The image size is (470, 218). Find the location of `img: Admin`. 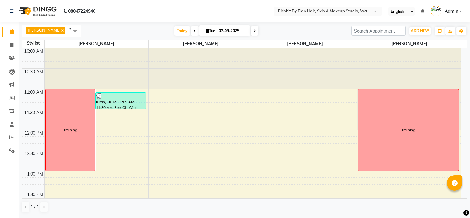

img: Admin is located at coordinates (436, 11).